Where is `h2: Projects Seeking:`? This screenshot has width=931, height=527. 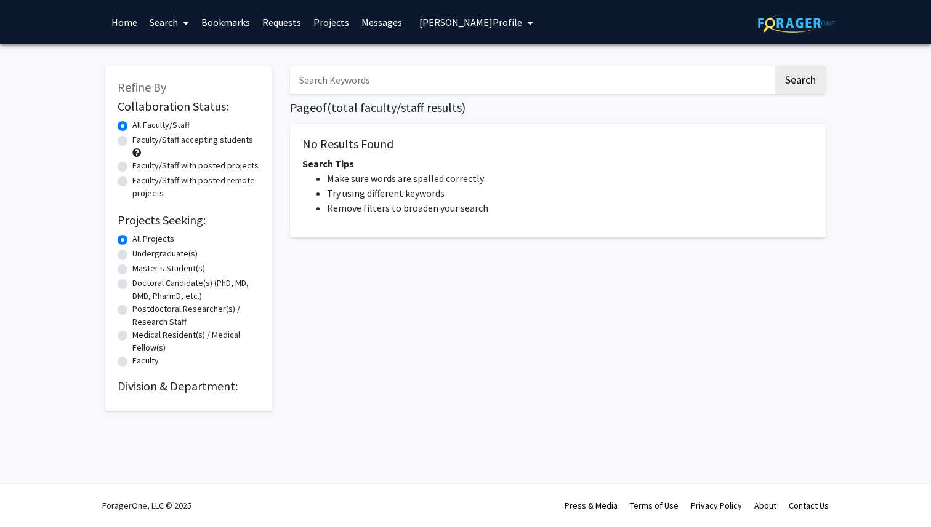
h2: Projects Seeking: is located at coordinates (188, 220).